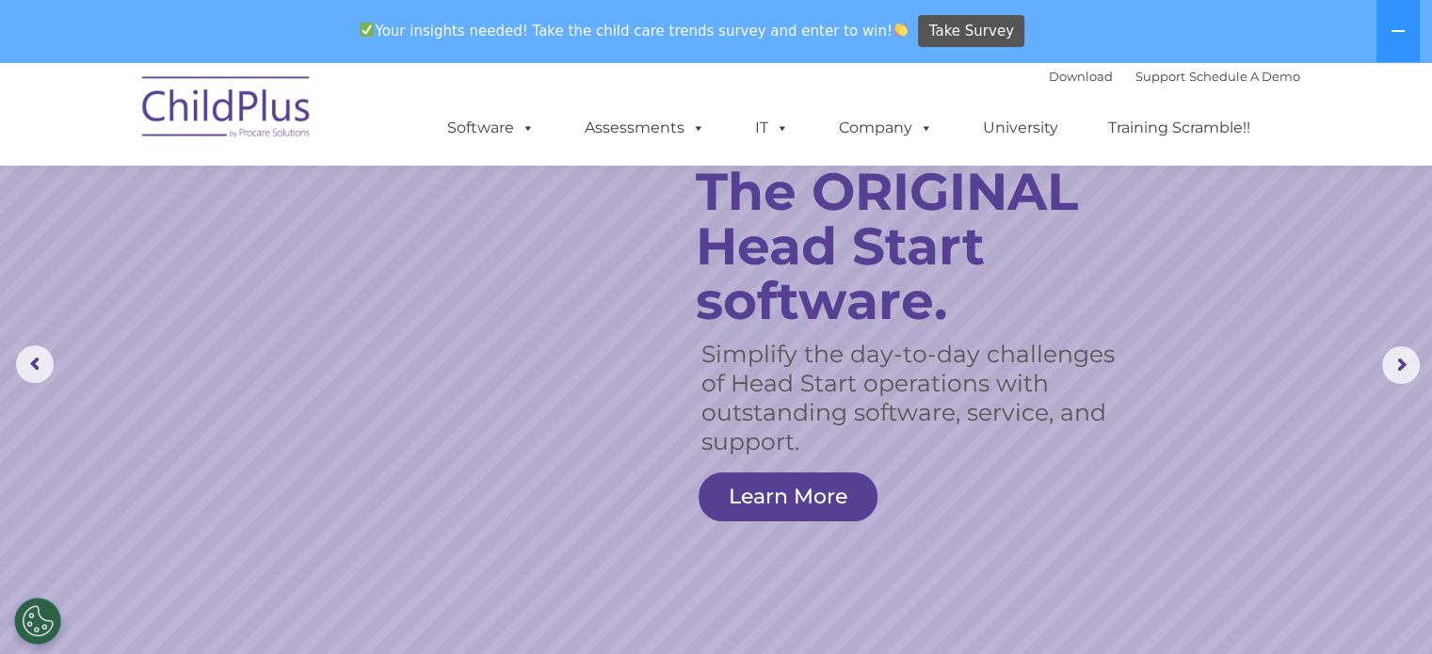 Image resolution: width=1432 pixels, height=654 pixels. What do you see at coordinates (1245, 76) in the screenshot?
I see `a: Schedule A Demo` at bounding box center [1245, 76].